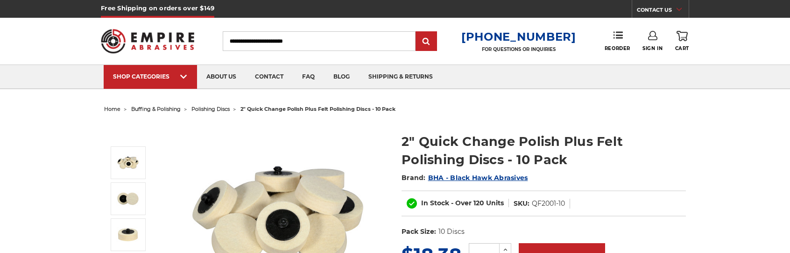  I want to click on span: Reorder, so click(617, 48).